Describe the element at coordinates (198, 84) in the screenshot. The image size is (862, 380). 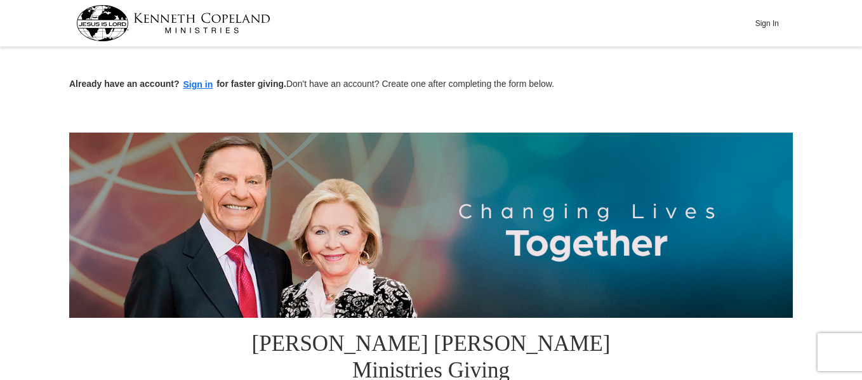
I see `button: Sign in` at that location.